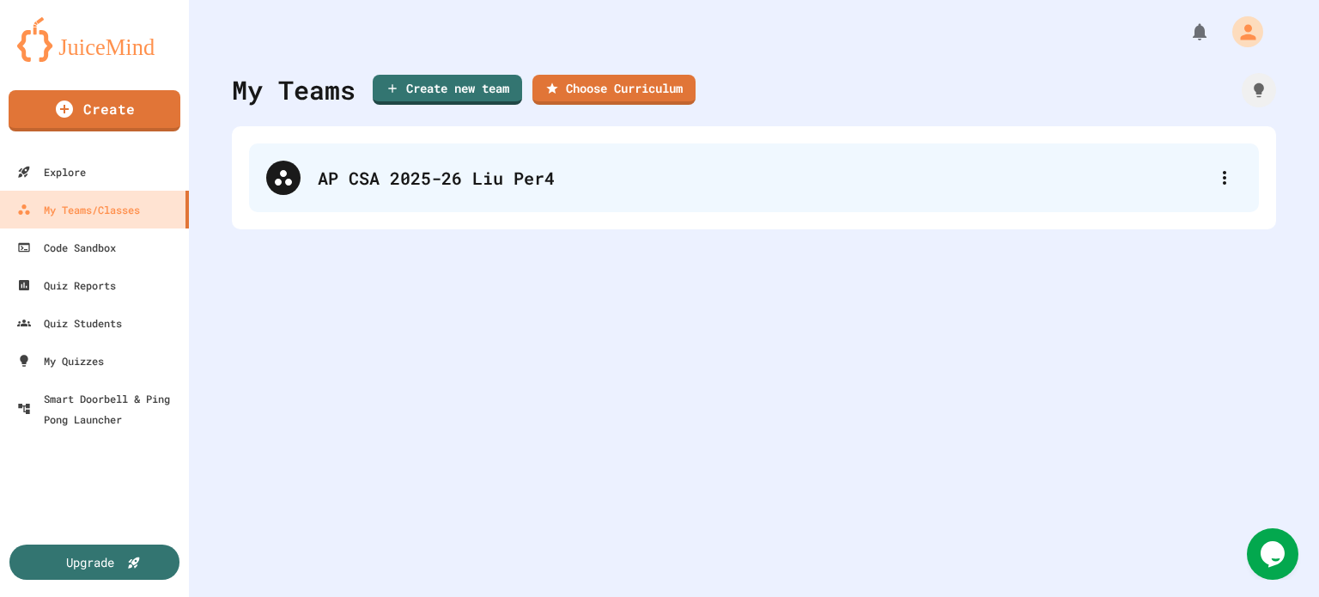 Image resolution: width=1319 pixels, height=597 pixels. Describe the element at coordinates (60, 361) in the screenshot. I see `div: My Quizzes` at that location.